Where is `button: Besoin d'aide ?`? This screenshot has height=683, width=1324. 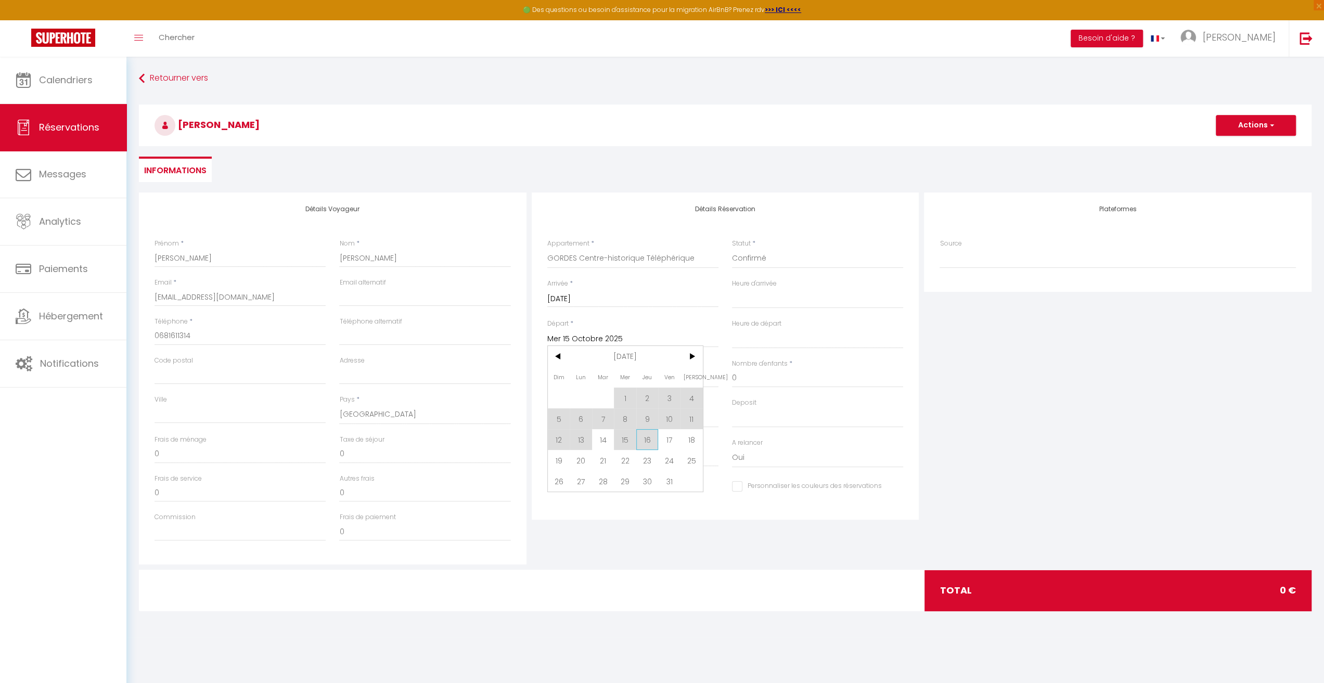
button: Besoin d'aide ? is located at coordinates (1106, 38).